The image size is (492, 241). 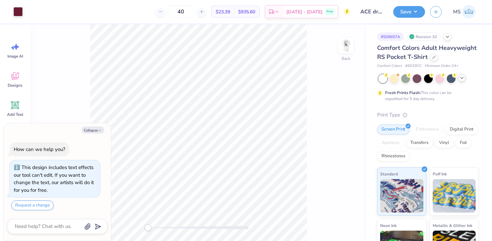 What do you see at coordinates (346, 59) in the screenshot?
I see `div: Back` at bounding box center [346, 59].